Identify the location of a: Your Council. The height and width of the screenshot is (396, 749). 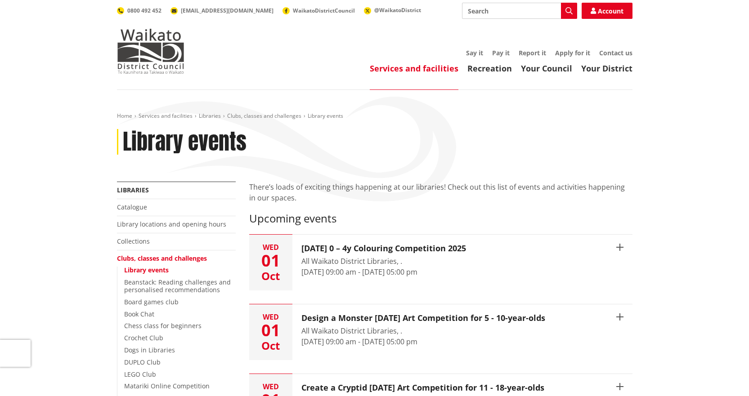
(547, 68).